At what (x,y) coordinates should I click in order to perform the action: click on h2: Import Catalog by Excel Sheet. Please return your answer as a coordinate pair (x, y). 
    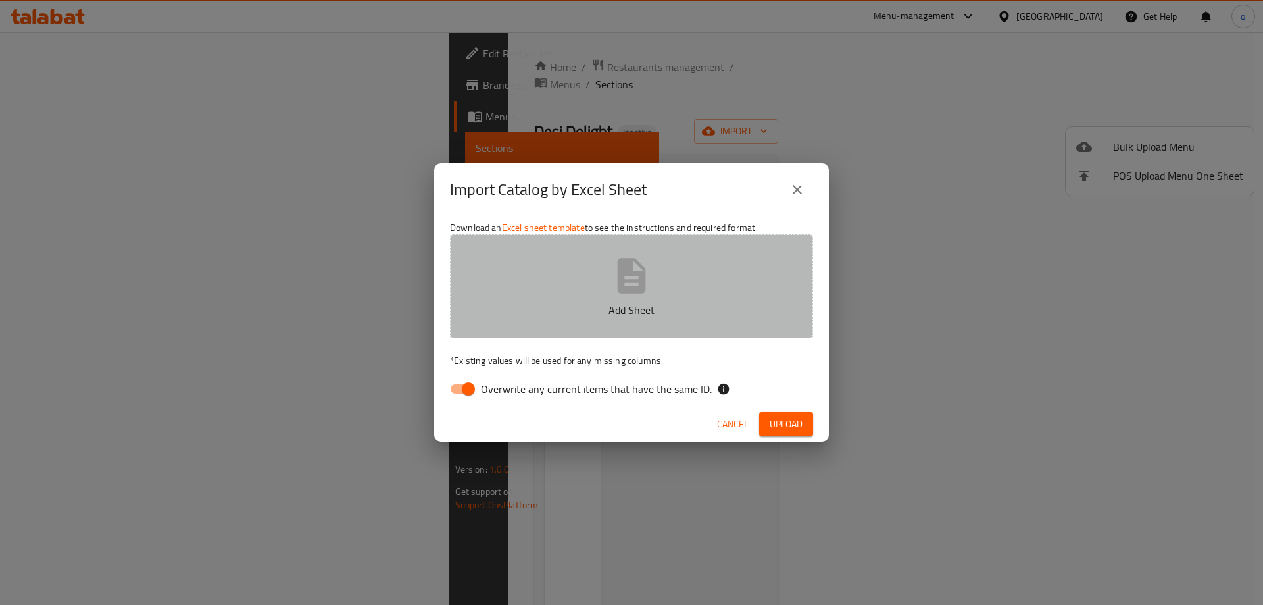
    Looking at the image, I should click on (548, 189).